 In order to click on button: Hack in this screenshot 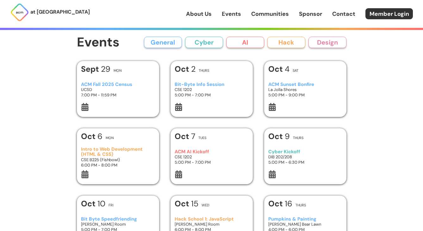, I will do `click(287, 42)`.